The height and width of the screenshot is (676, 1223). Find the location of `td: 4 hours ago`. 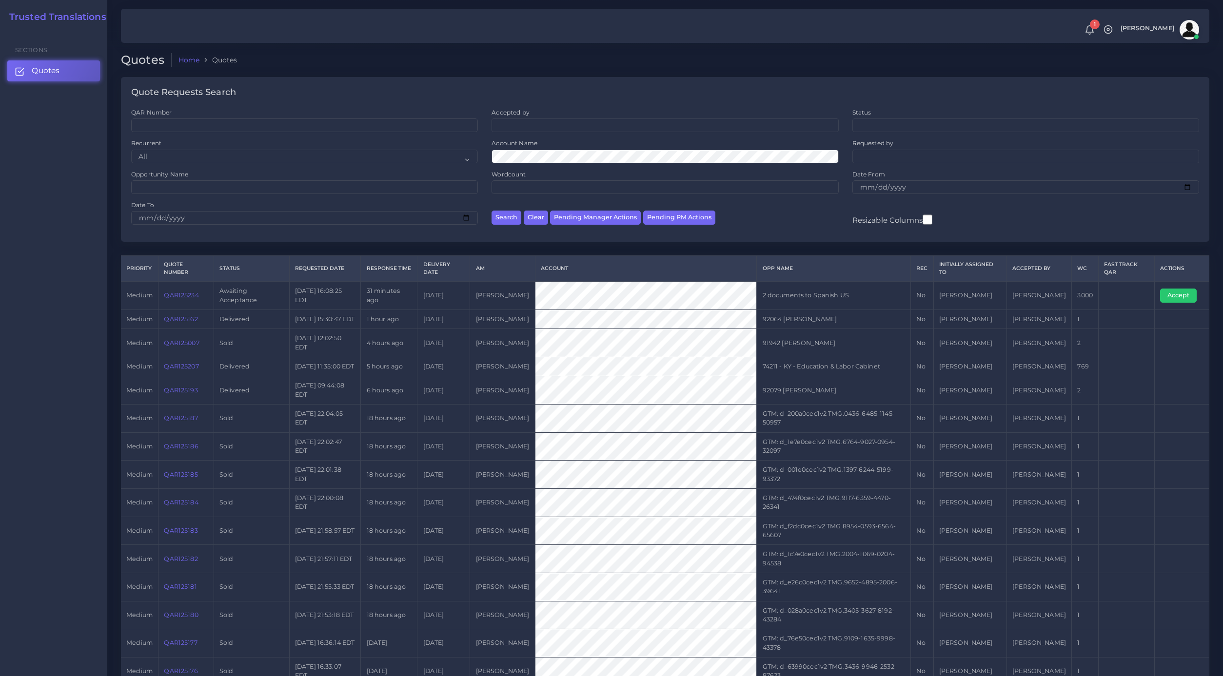

td: 4 hours ago is located at coordinates (389, 343).